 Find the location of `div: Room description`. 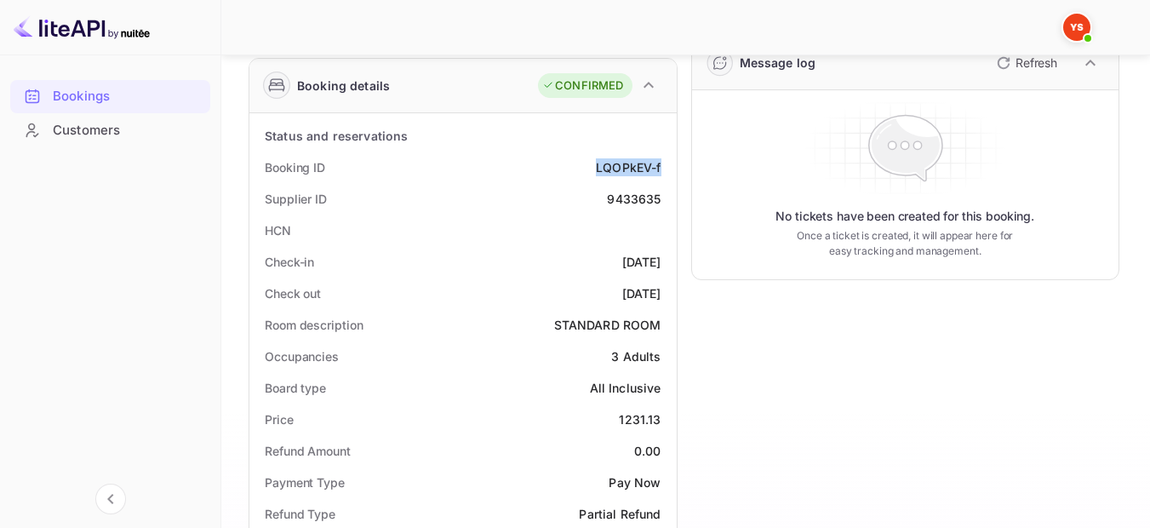

div: Room description is located at coordinates (313, 324).